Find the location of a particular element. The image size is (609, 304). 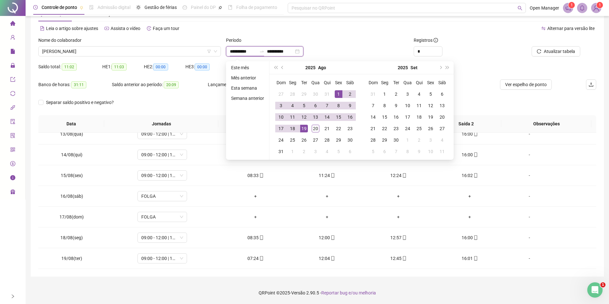

td: 2025-08-11 is located at coordinates (292, 117).